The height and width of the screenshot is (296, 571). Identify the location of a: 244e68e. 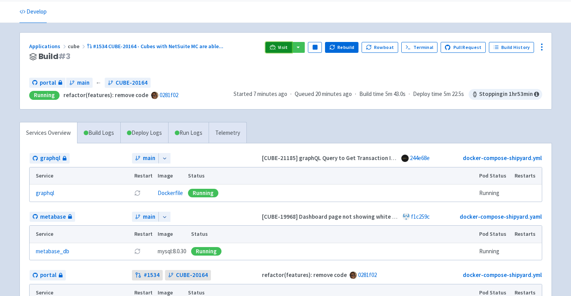
(419, 158).